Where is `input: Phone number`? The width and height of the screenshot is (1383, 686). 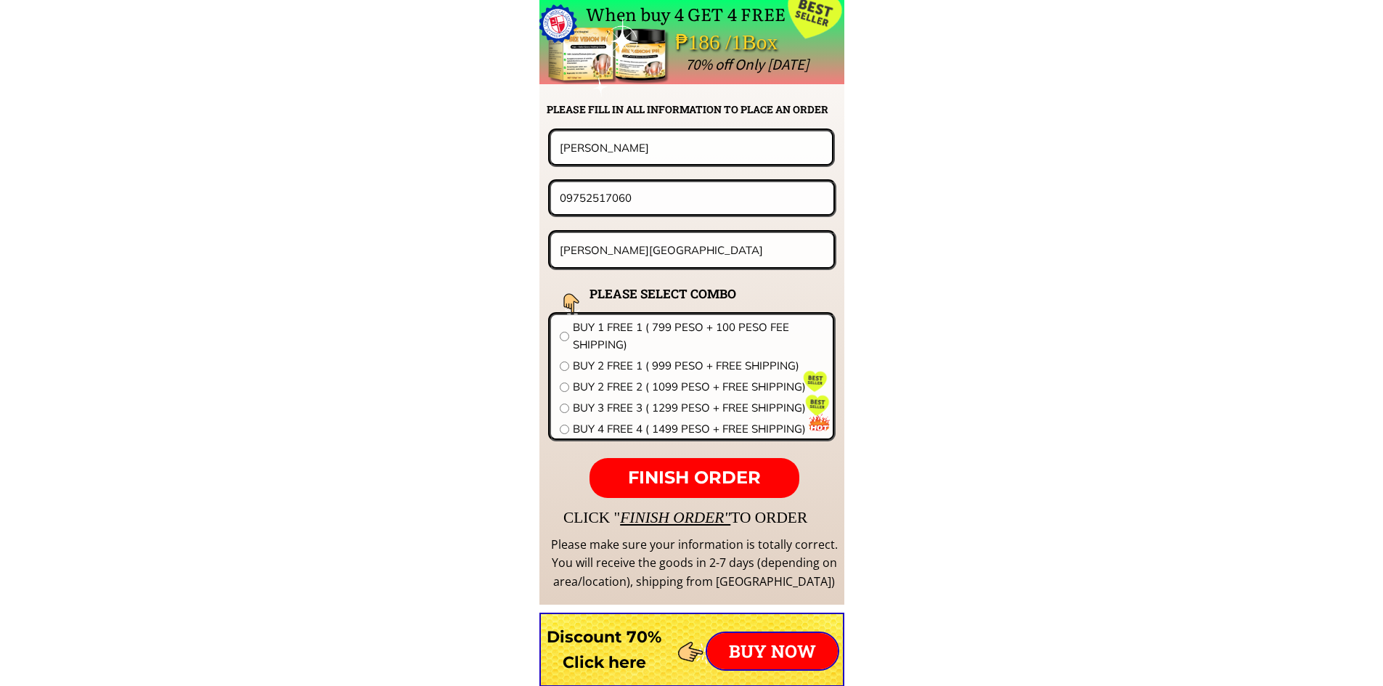
input: Phone number is located at coordinates (692, 197).